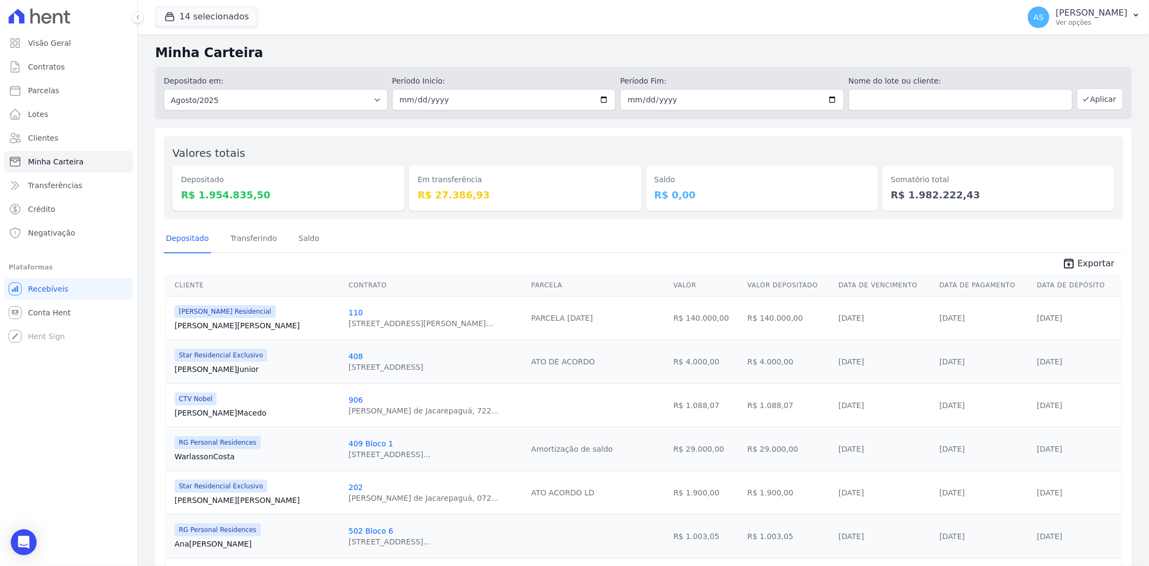 This screenshot has width=1149, height=566. What do you see at coordinates (196, 399) in the screenshot?
I see `span: CTV Nobel` at bounding box center [196, 399].